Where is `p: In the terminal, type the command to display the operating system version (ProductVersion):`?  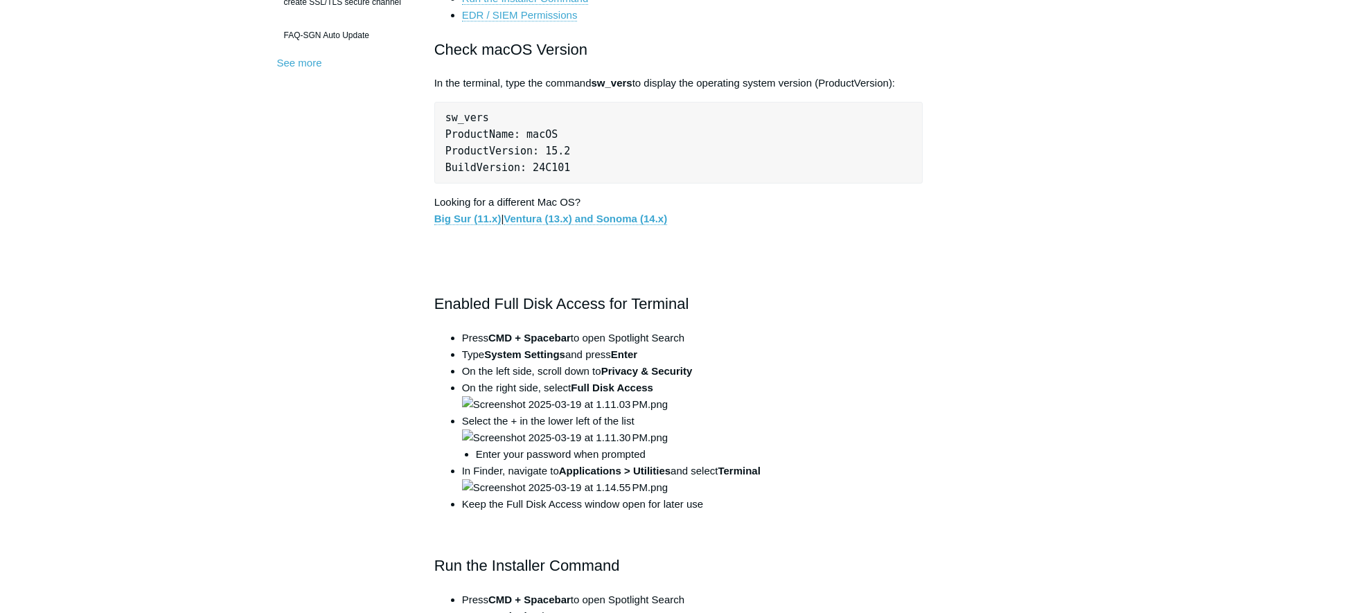 p: In the terminal, type the command to display the operating system version (ProductVersion): is located at coordinates (679, 83).